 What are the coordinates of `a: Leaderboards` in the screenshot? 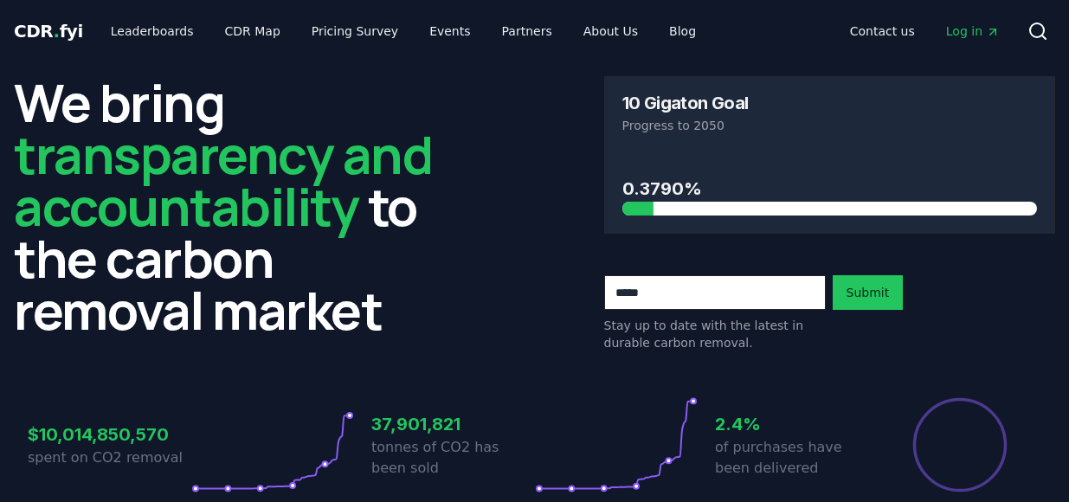 It's located at (152, 31).